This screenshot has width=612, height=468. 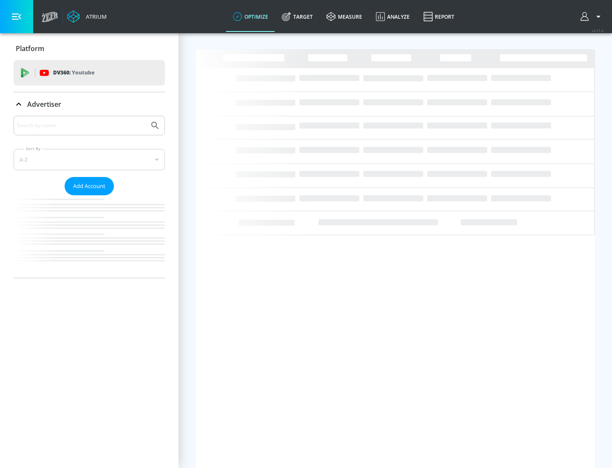 I want to click on input: Search by name, so click(x=81, y=125).